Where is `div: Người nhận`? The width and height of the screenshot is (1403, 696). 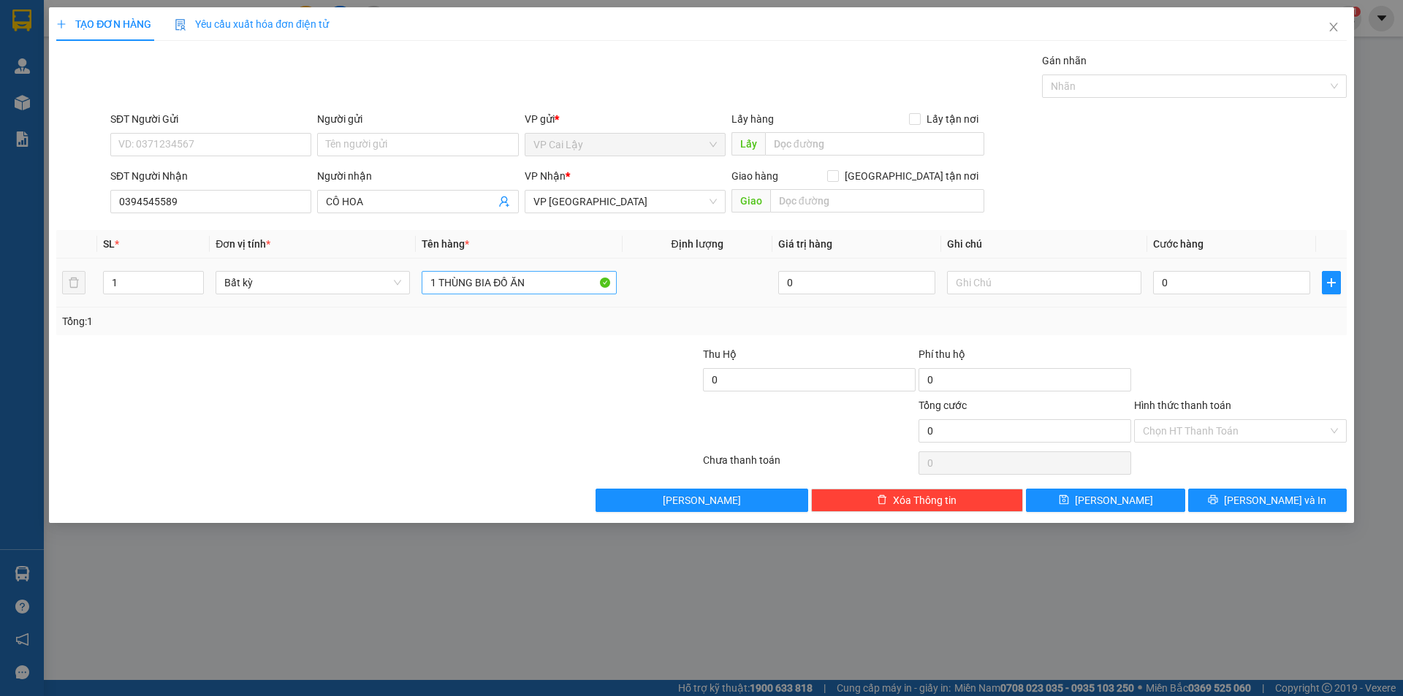 div: Người nhận is located at coordinates (417, 176).